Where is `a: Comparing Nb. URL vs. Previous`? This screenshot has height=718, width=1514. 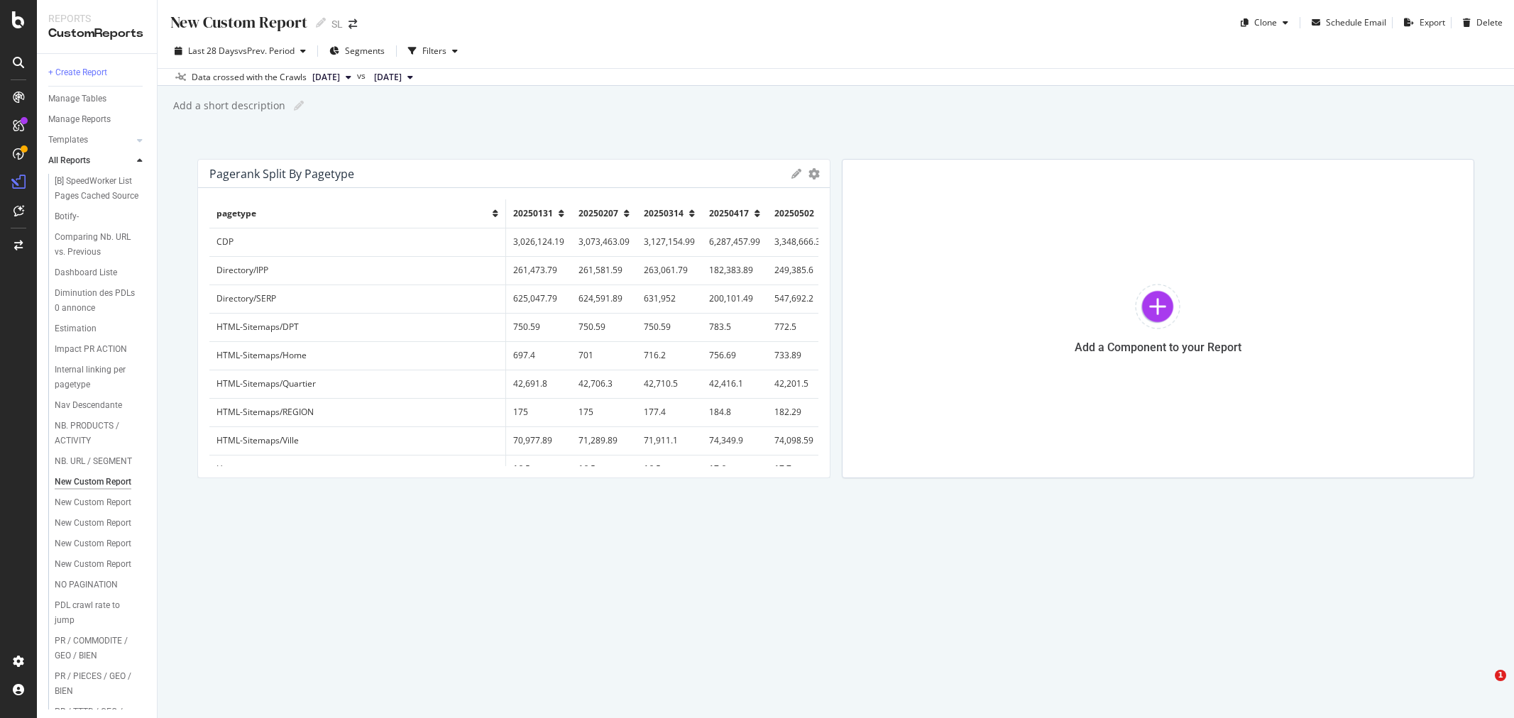 a: Comparing Nb. URL vs. Previous is located at coordinates (101, 245).